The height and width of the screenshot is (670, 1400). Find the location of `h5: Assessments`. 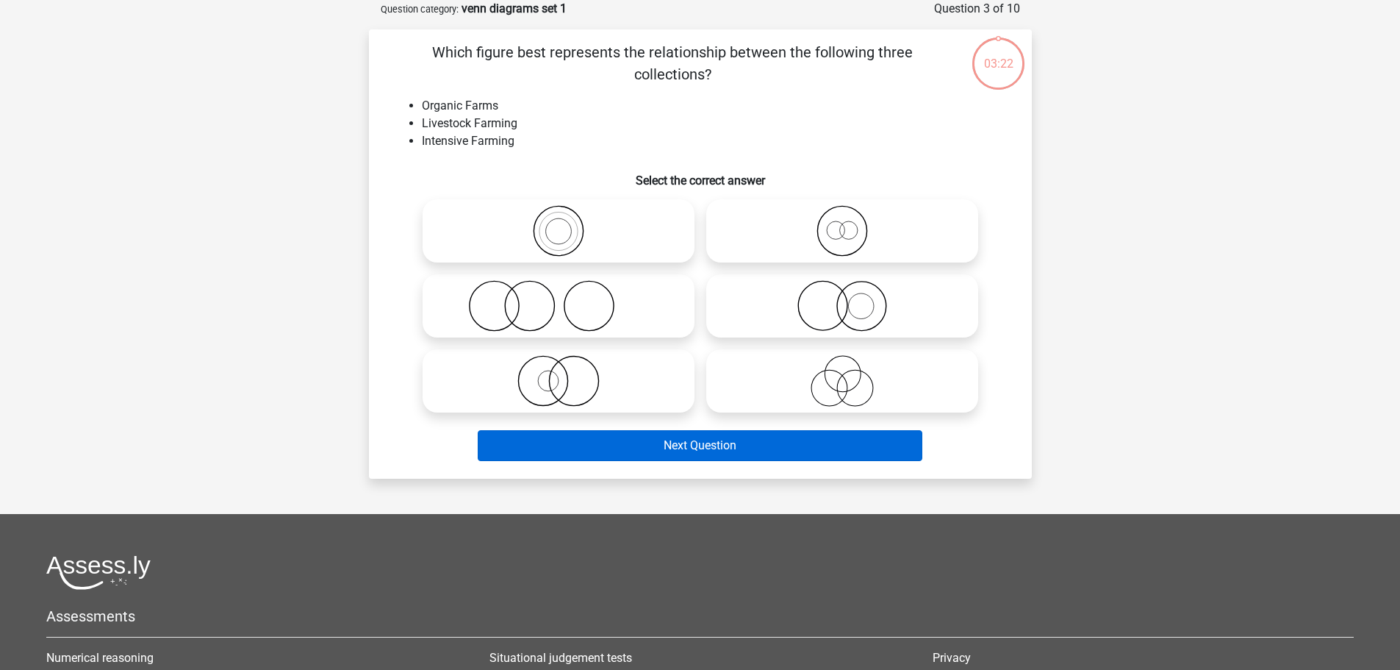

h5: Assessments is located at coordinates (700, 616).